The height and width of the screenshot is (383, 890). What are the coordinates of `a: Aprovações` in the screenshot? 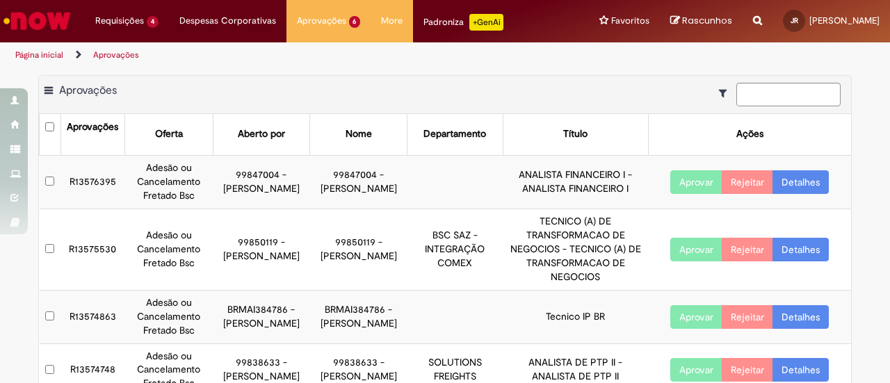 It's located at (116, 55).